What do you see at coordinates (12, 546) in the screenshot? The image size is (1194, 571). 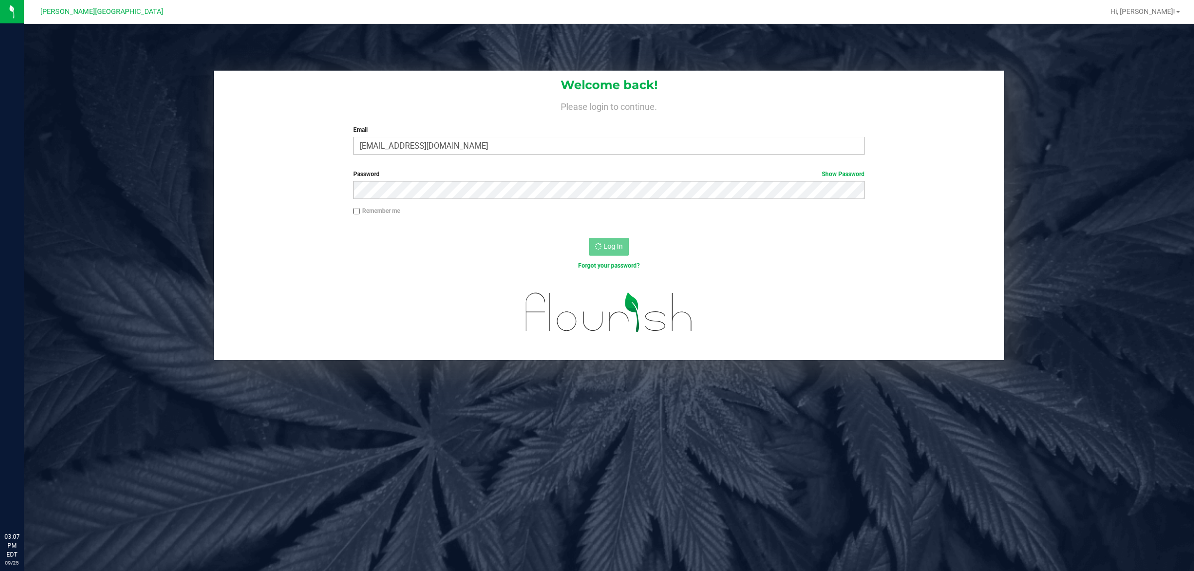 I see `p: 03:07 PM EDT` at bounding box center [12, 546].